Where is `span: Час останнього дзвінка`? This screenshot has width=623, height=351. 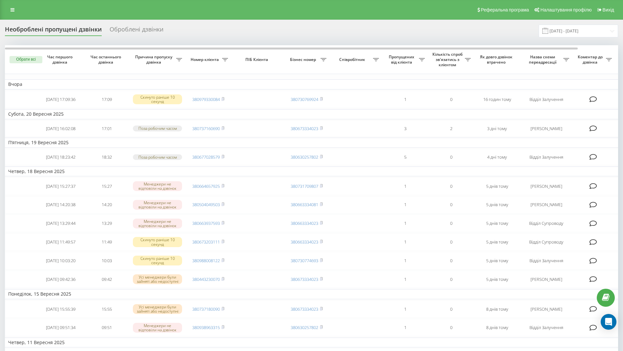 span: Час останнього дзвінка is located at coordinates (107, 59).